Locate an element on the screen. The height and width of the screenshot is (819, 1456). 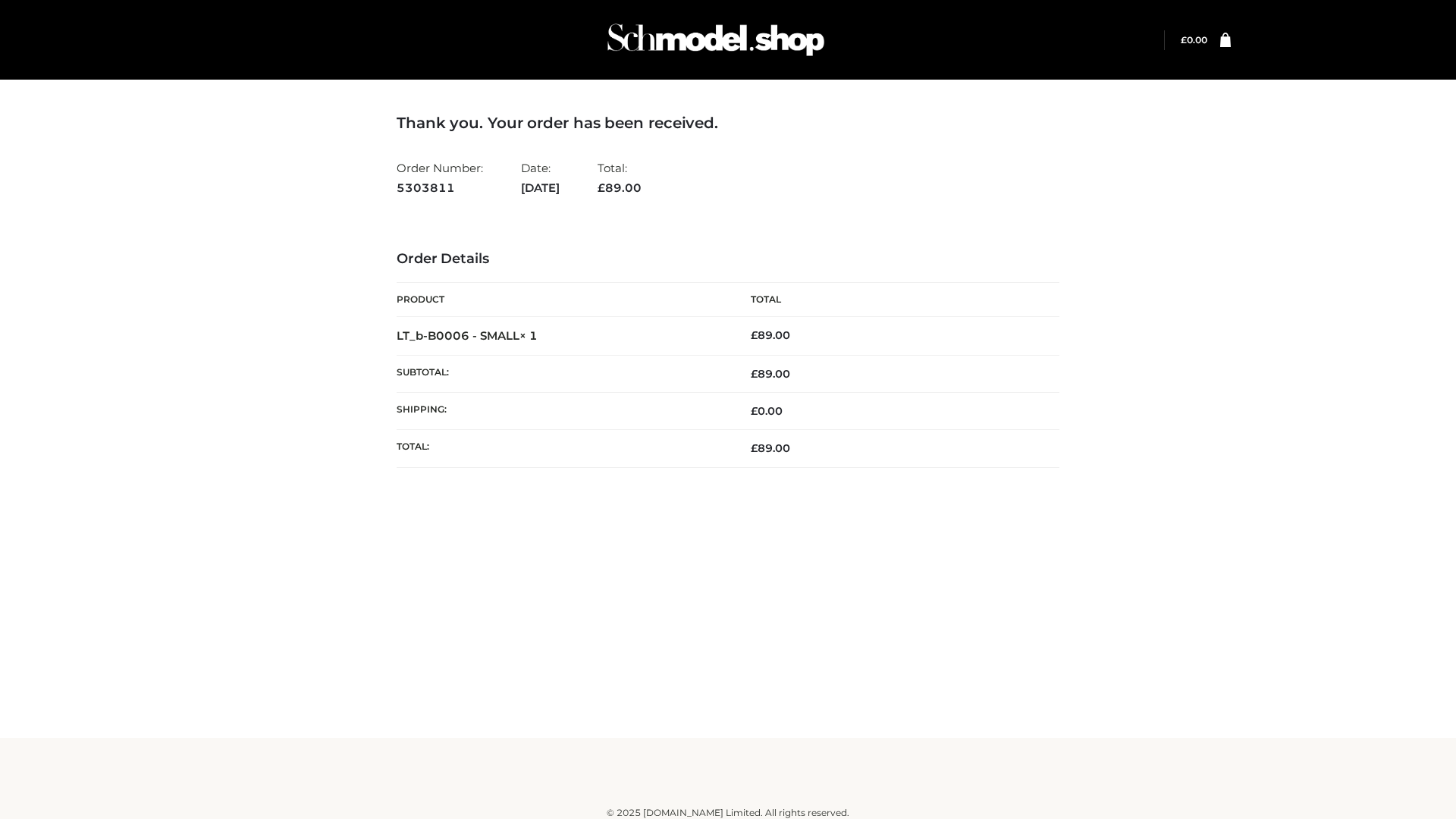
th: Product is located at coordinates (562, 299).